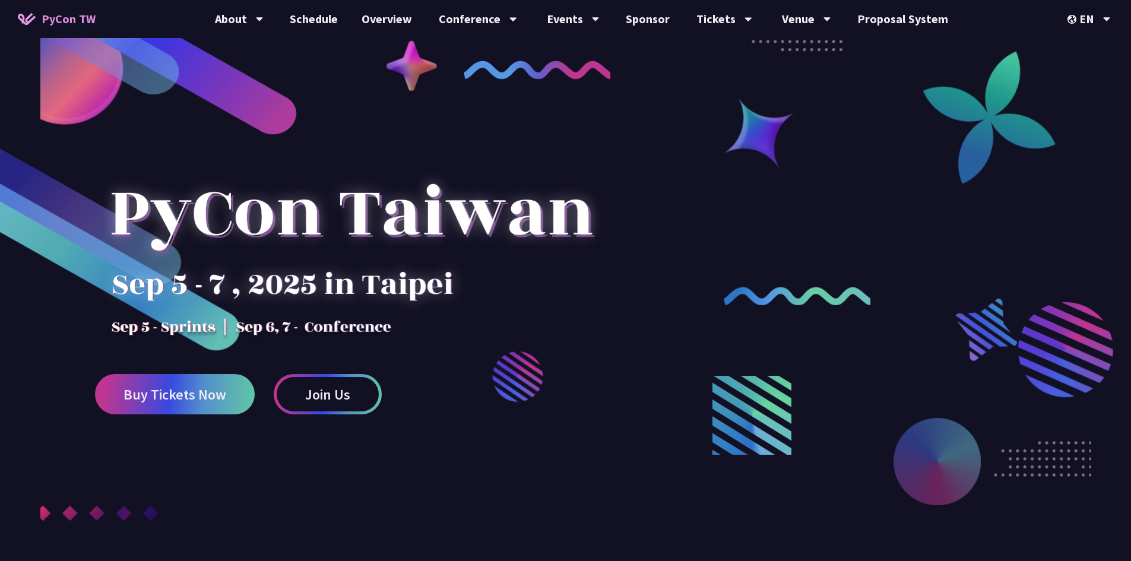 The image size is (1131, 561). What do you see at coordinates (538, 69) in the screenshot?
I see `img: curly-1.ebdbada.png` at bounding box center [538, 69].